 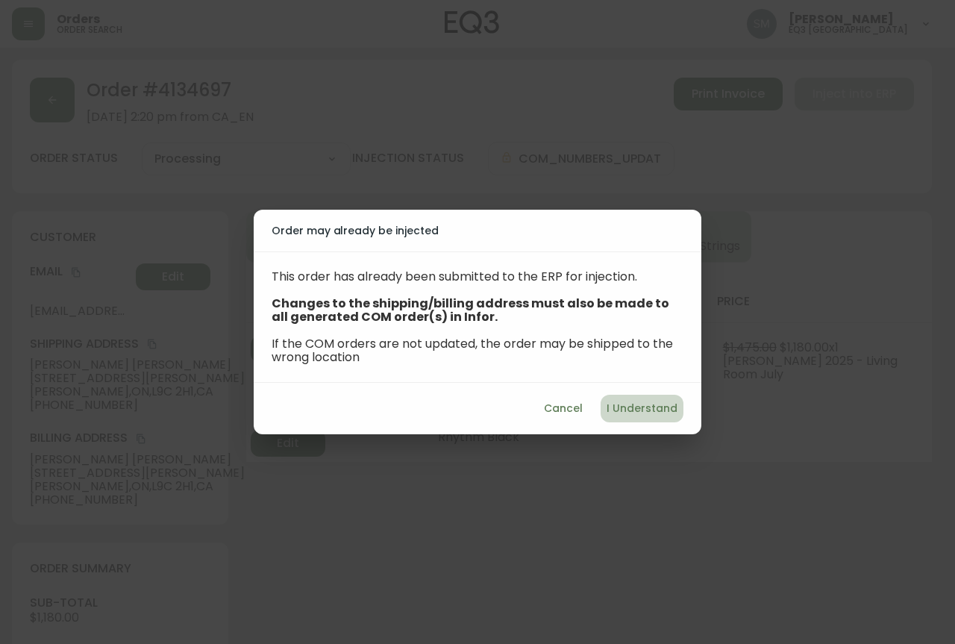 I want to click on h2: Order may already be injected, so click(x=478, y=231).